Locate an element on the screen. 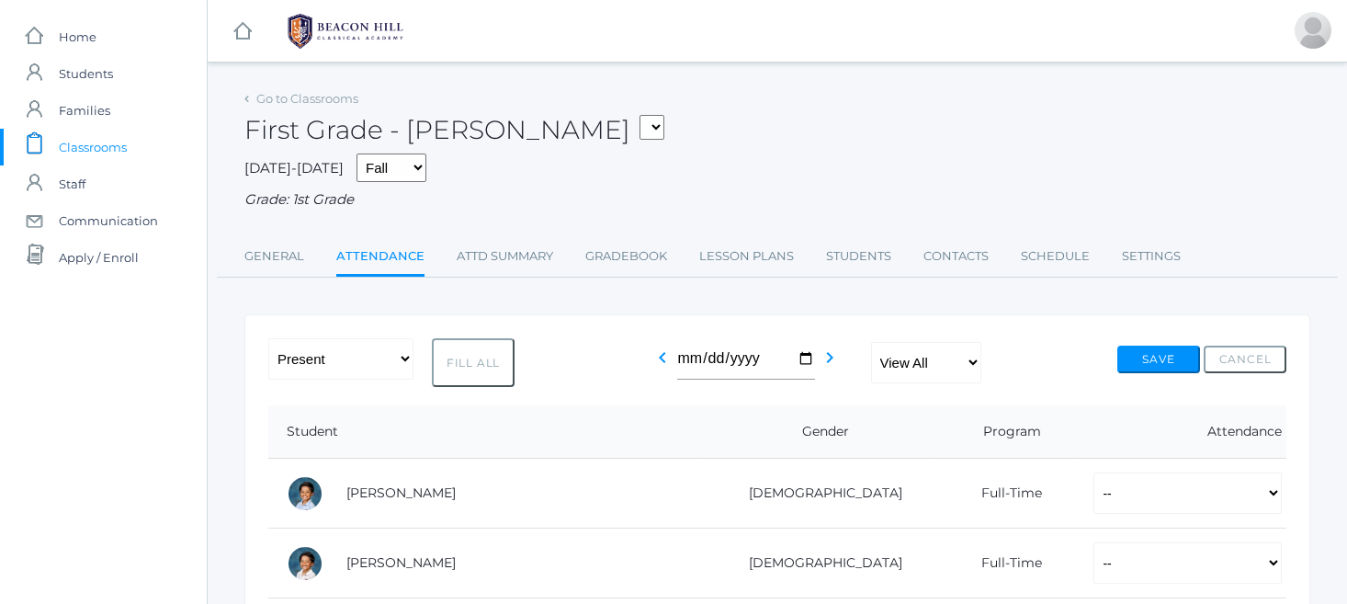 Image resolution: width=1347 pixels, height=604 pixels. button: Fill All is located at coordinates (473, 362).